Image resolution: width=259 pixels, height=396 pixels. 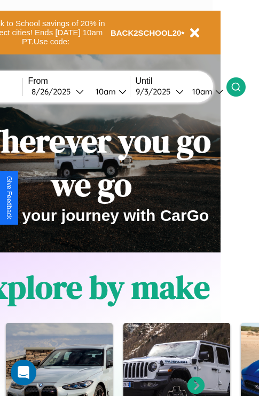 What do you see at coordinates (58, 91) in the screenshot?
I see `button: 8/26/2025` at bounding box center [58, 91].